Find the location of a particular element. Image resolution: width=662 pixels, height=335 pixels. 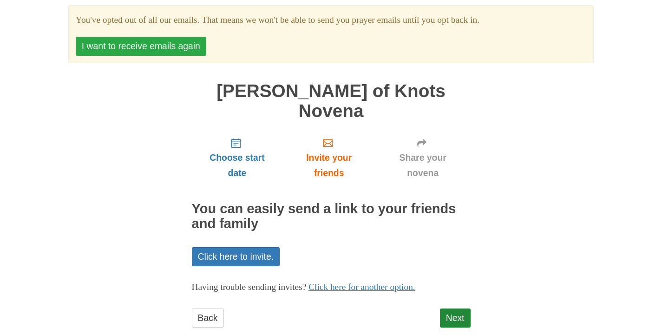

button: I want to receive emails again is located at coordinates (141, 46).